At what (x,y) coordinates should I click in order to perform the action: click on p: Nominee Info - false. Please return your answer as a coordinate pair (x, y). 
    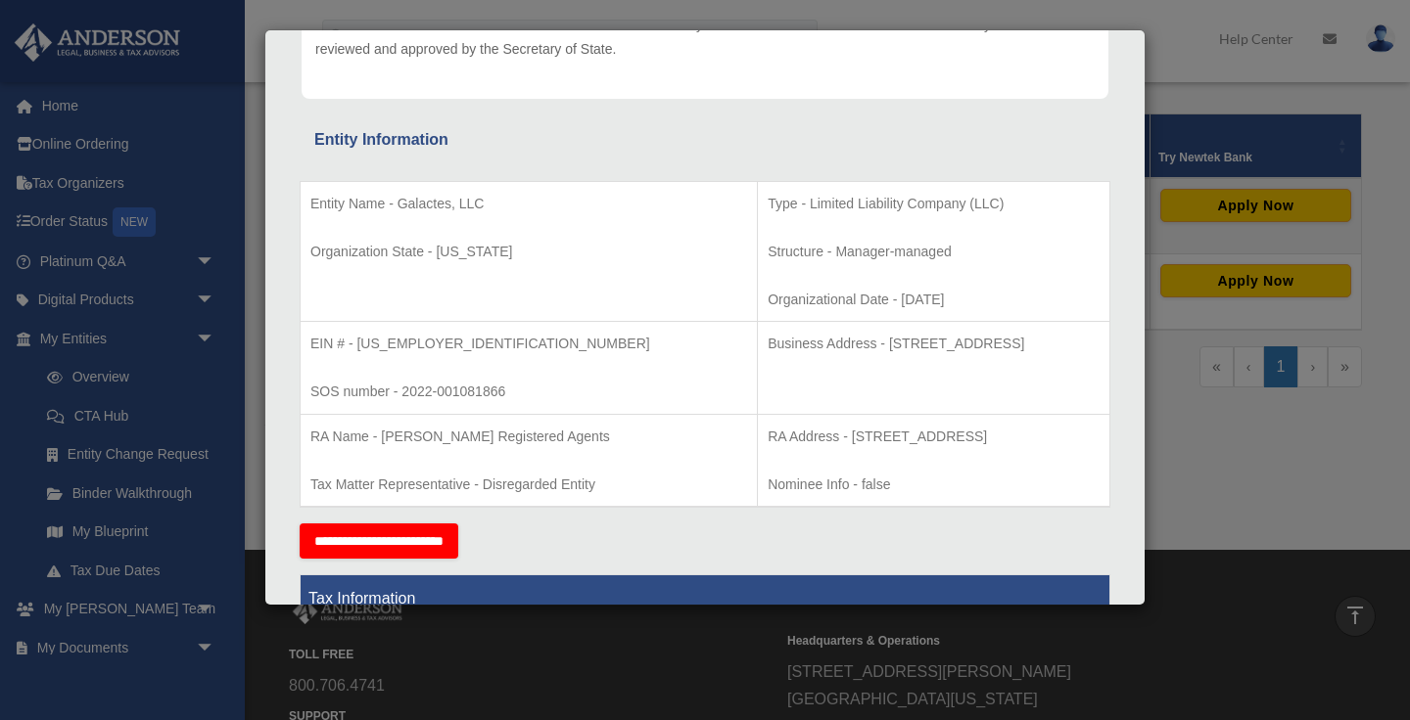
    Looking at the image, I should click on (933, 485).